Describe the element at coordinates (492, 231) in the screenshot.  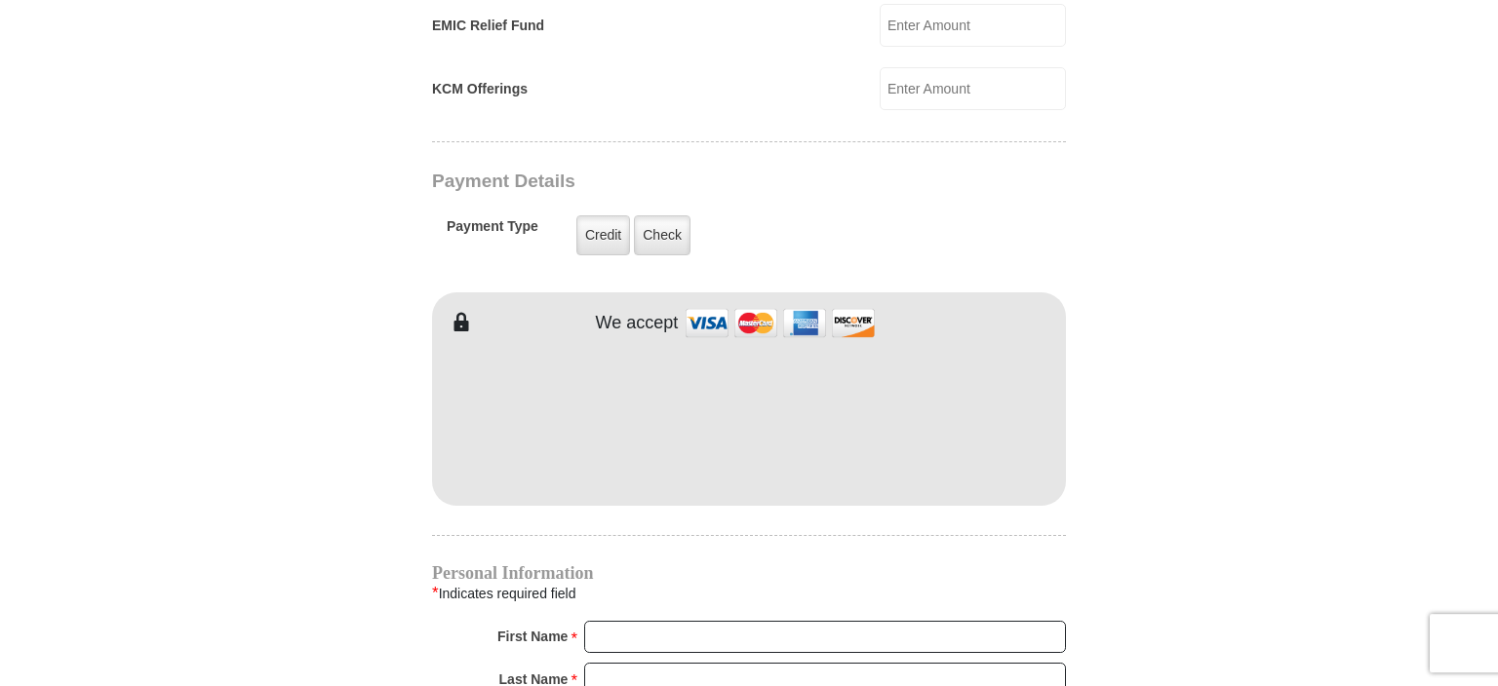
I see `h5: Payment Type` at that location.